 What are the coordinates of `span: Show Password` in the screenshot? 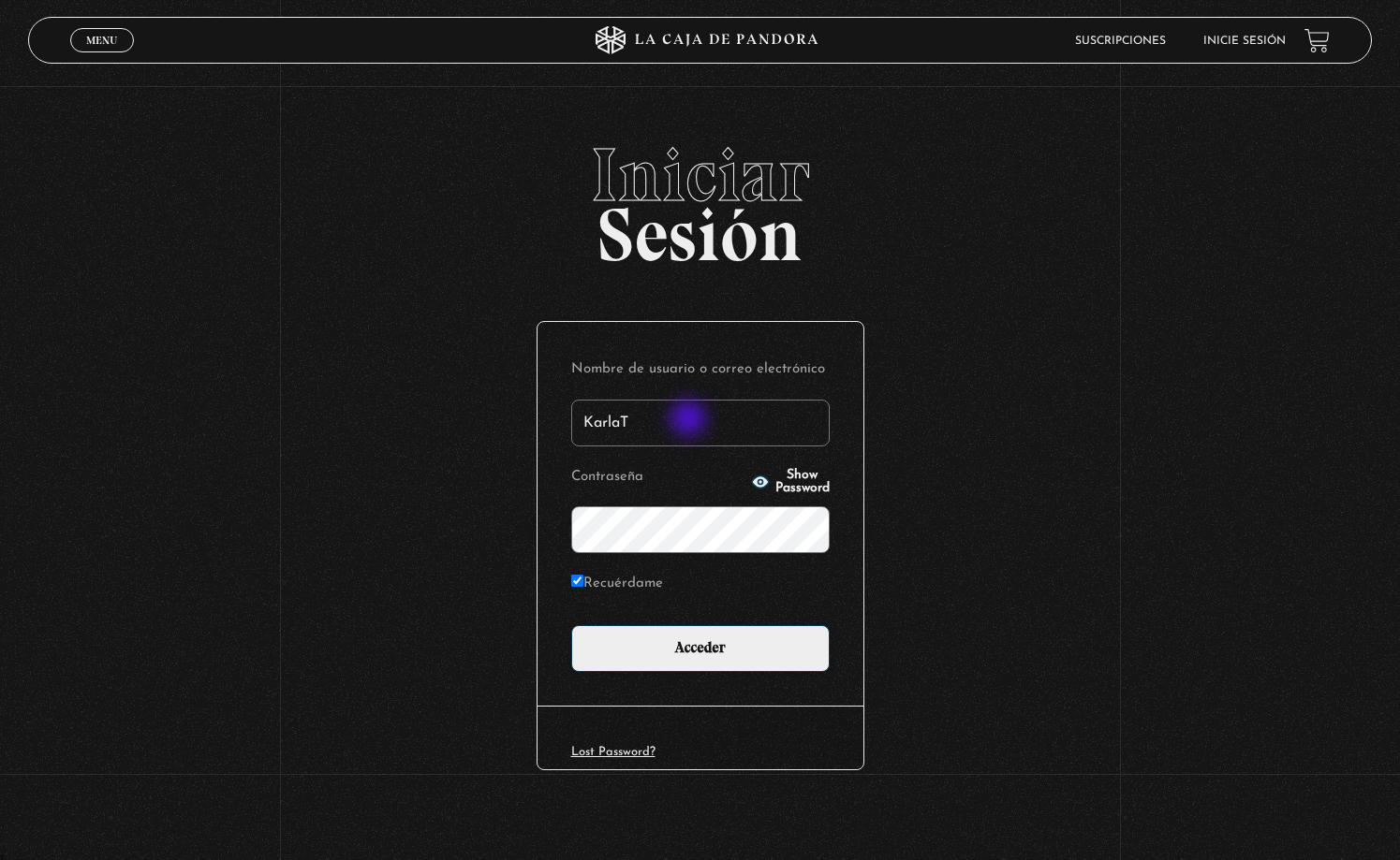 It's located at (803, 482).